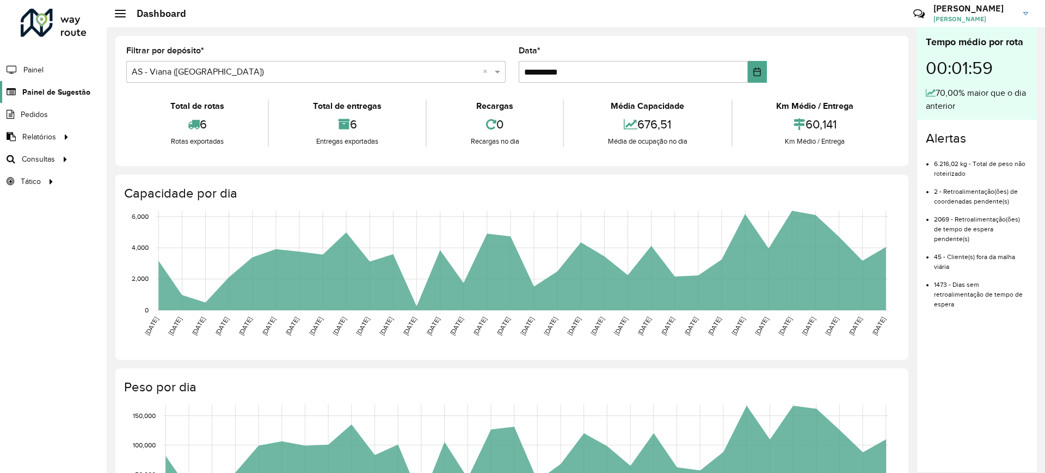 The image size is (1045, 473). What do you see at coordinates (530, 51) in the screenshot?
I see `label: Data` at bounding box center [530, 51].